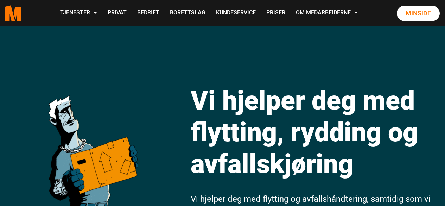 The width and height of the screenshot is (445, 206). I want to click on a: Kundeservice, so click(236, 13).